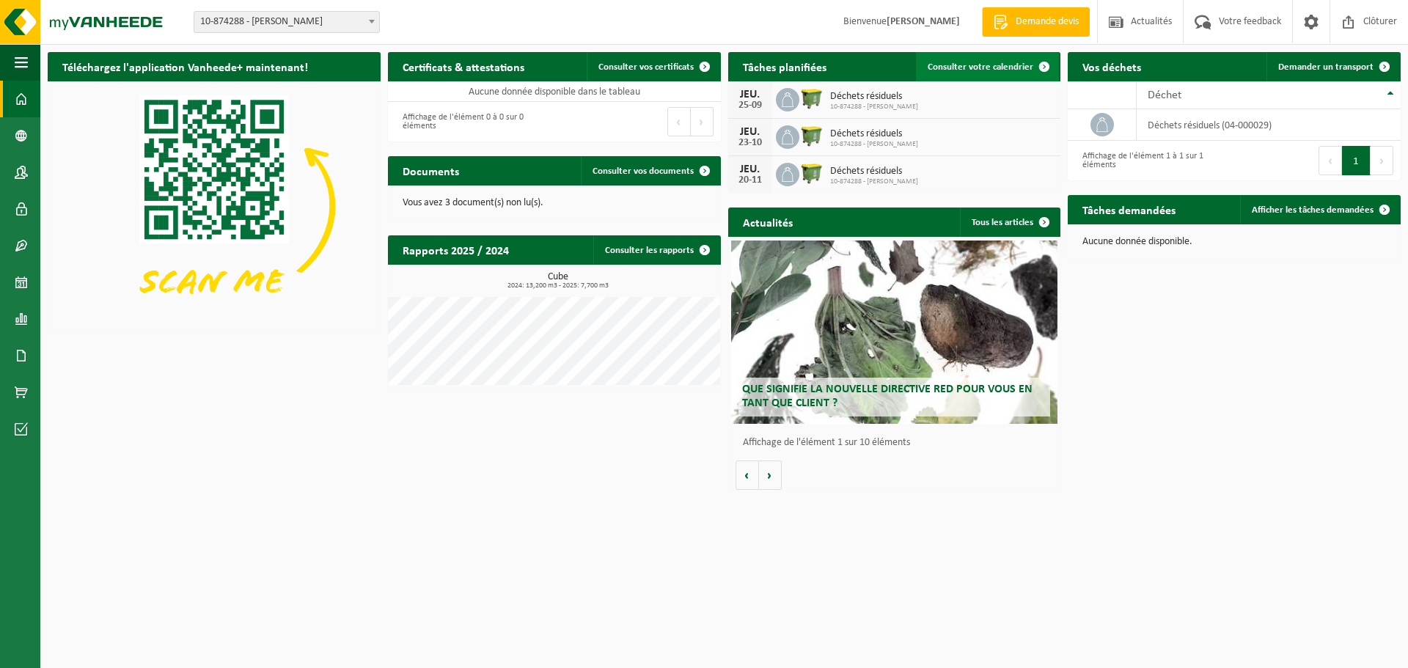 This screenshot has height=668, width=1408. Describe the element at coordinates (1035, 22) in the screenshot. I see `a: Demande devis` at that location.